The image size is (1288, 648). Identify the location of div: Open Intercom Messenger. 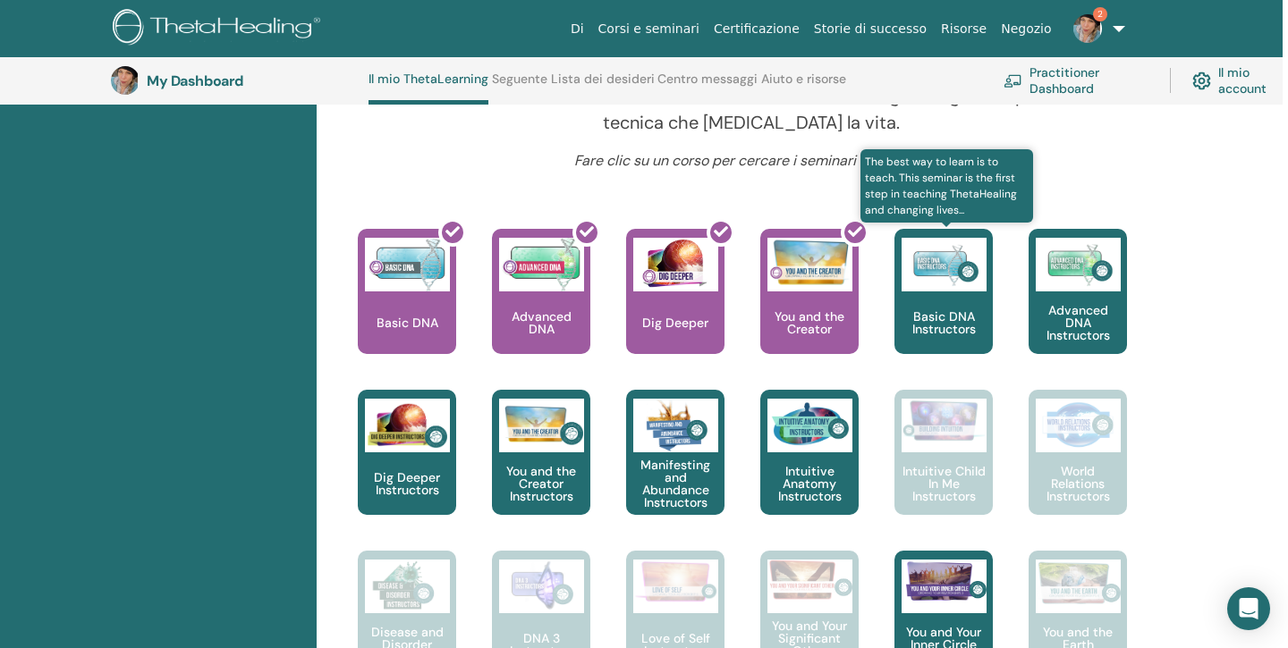
(1249, 609).